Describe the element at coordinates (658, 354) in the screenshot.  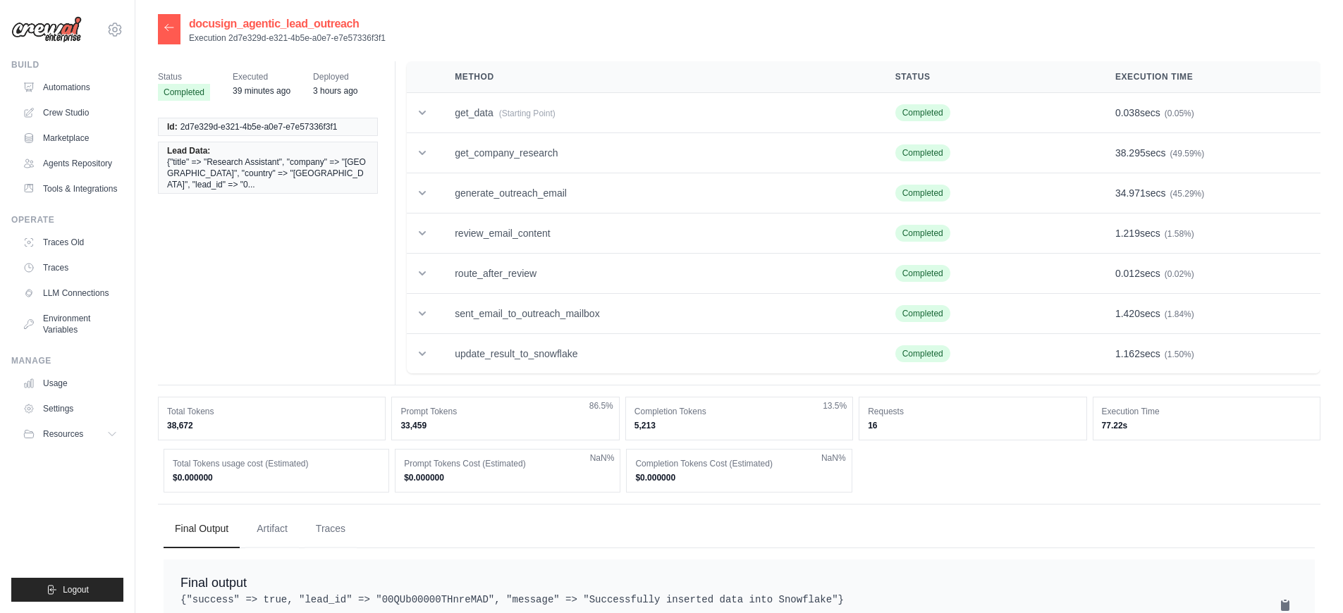
I see `td: update_result_to_snowflake` at that location.